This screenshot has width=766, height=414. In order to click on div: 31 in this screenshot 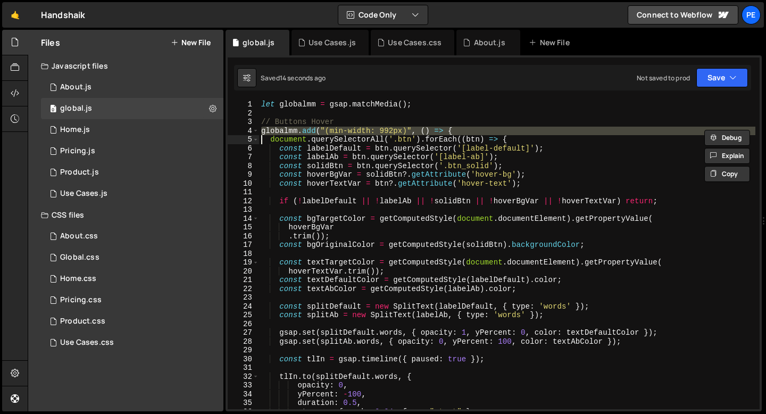, I will do `click(243, 367)`.